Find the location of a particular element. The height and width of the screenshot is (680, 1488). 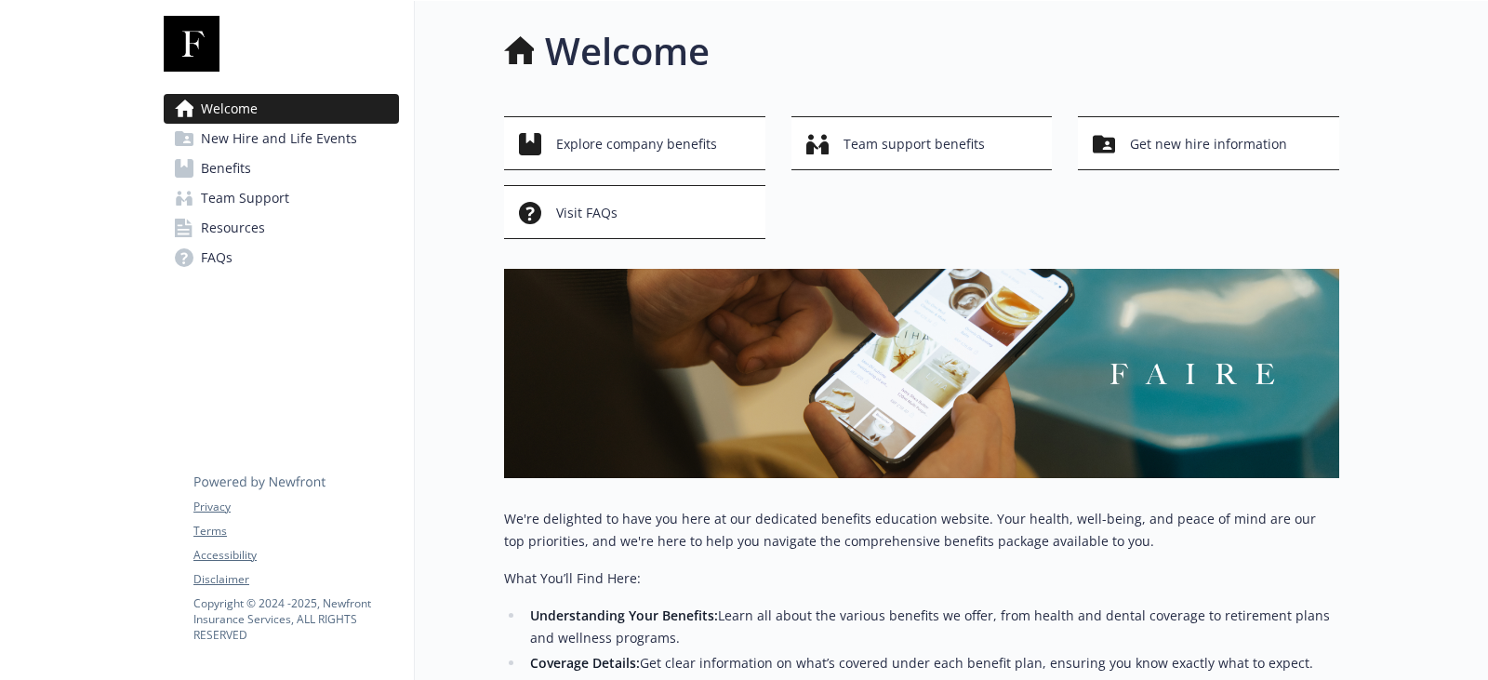

img: overview page banner is located at coordinates (921, 373).